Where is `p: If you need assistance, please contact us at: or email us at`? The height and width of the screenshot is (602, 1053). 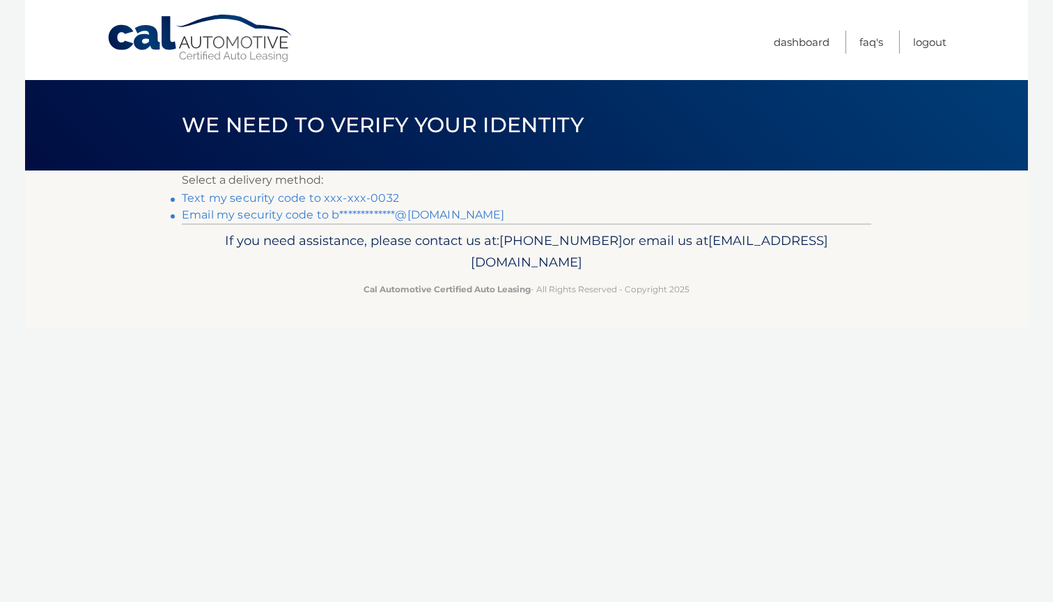
p: If you need assistance, please contact us at: or email us at is located at coordinates (527, 252).